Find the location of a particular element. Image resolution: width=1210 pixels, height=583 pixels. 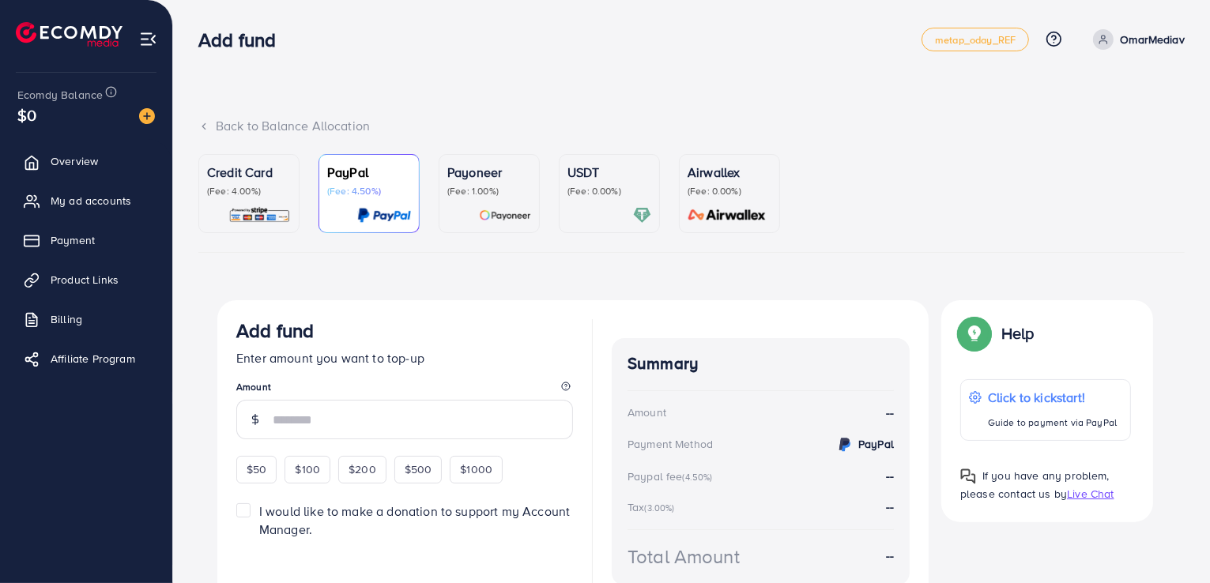

span: Billing is located at coordinates (66, 319).